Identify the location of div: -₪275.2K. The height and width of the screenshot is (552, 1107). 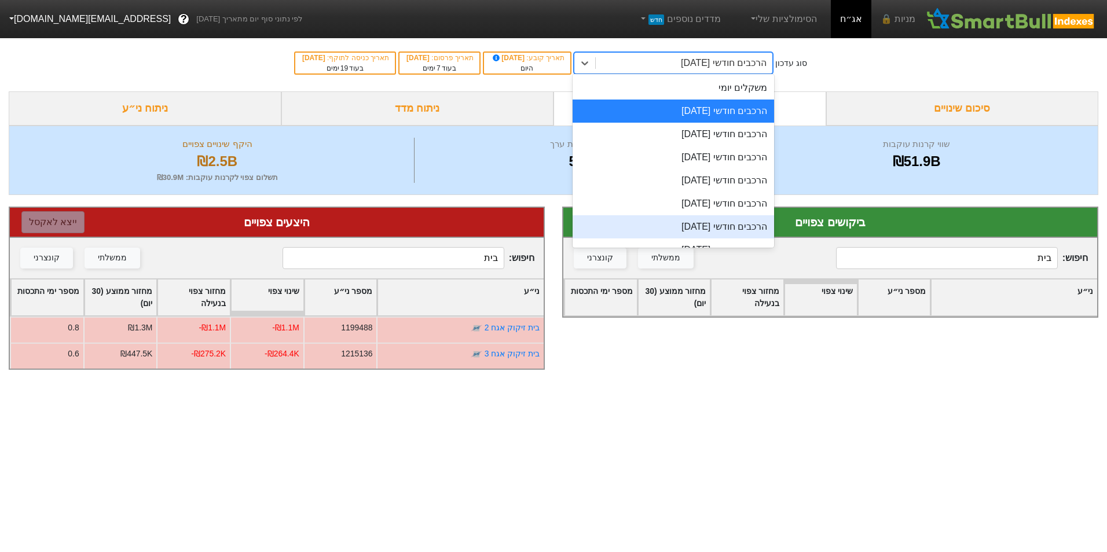
(208, 354).